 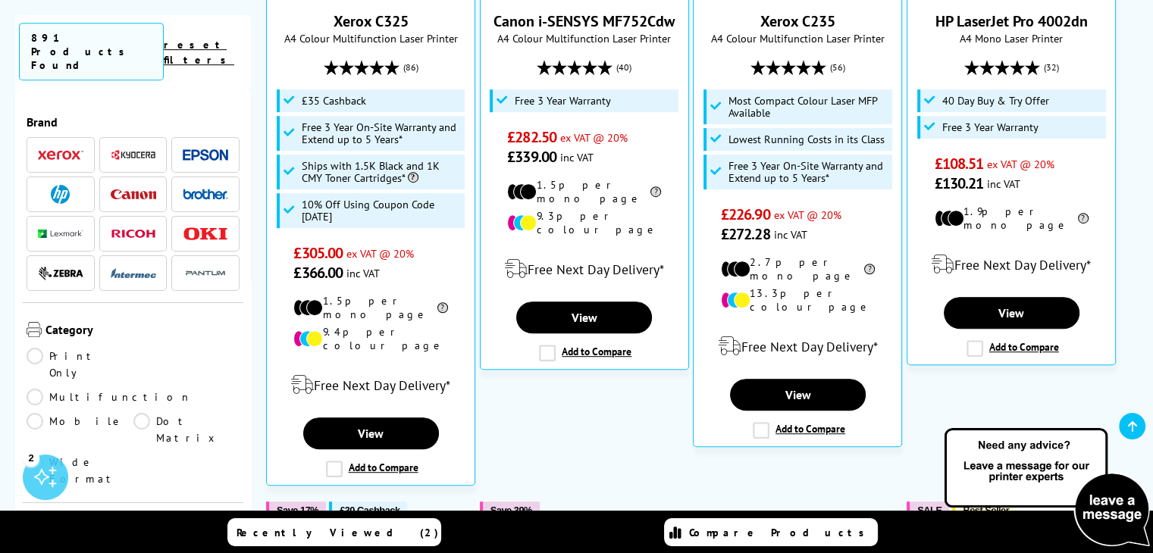 I want to click on span: 40 Day Buy & Try Offer, so click(x=995, y=101).